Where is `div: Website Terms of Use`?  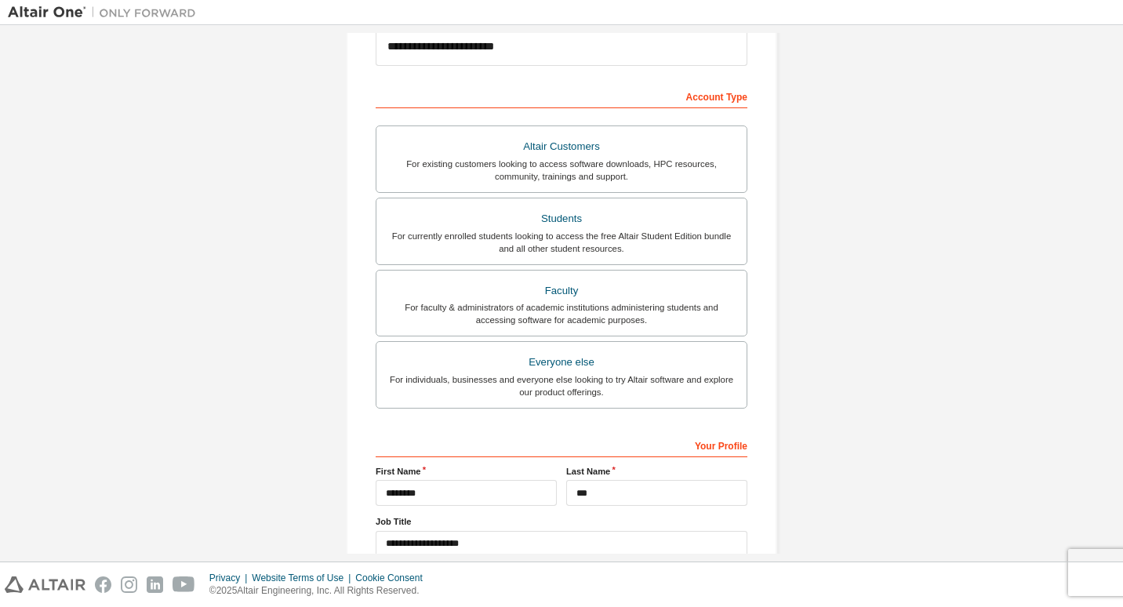 div: Website Terms of Use is located at coordinates (303, 578).